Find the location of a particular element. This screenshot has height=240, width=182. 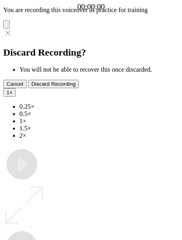

li: 0.25× is located at coordinates (99, 107).